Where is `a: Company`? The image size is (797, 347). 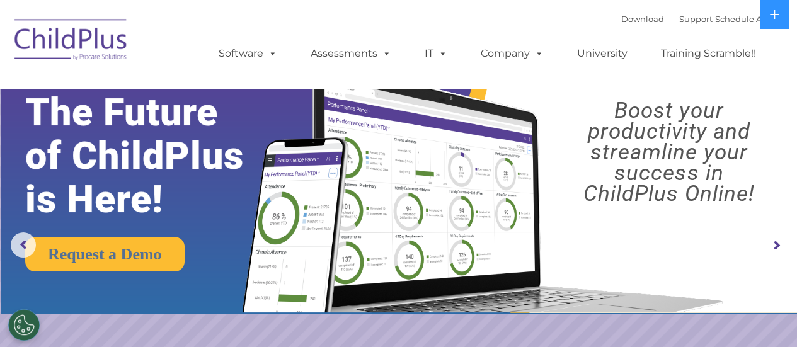
a: Company is located at coordinates (512, 54).